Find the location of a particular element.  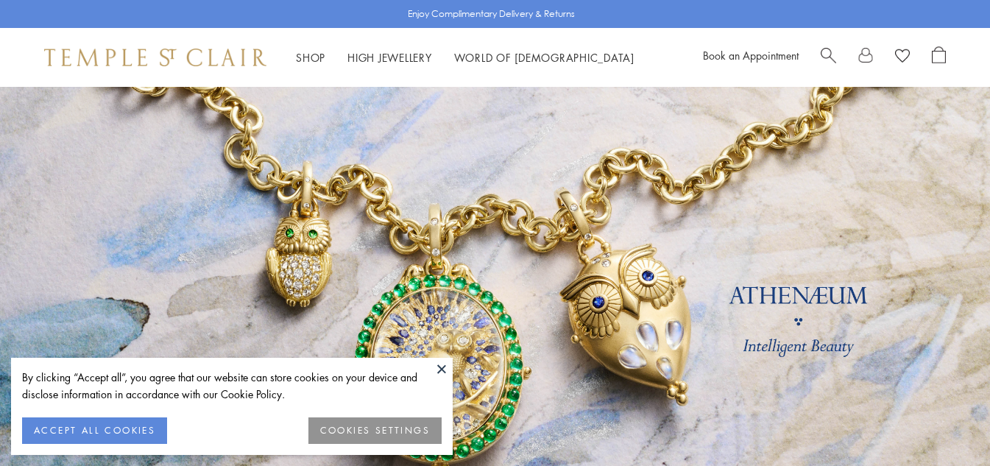

a: Book an Appointment is located at coordinates (751, 55).